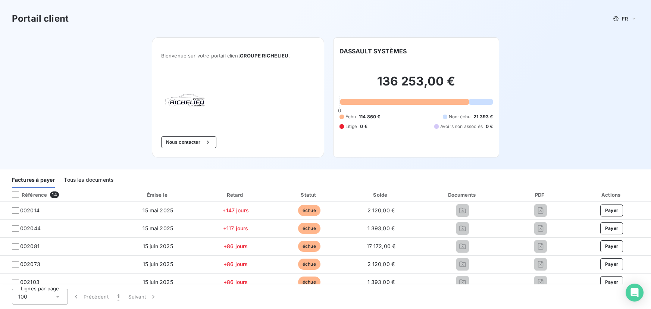 The image size is (651, 309). I want to click on span: Litige, so click(351, 126).